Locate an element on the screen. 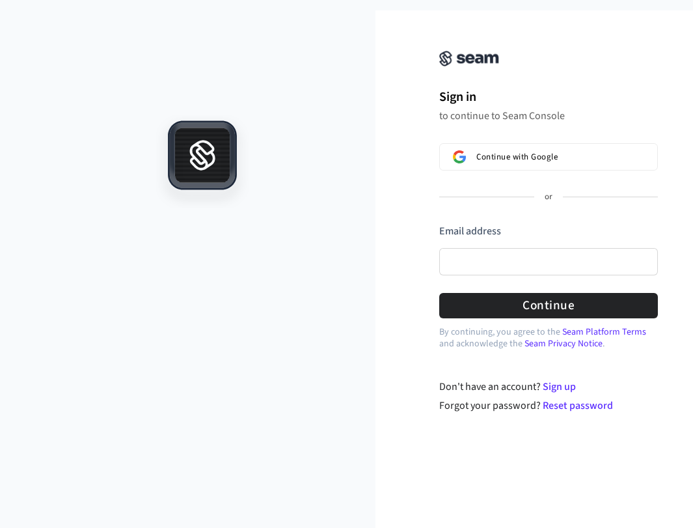  div: Don't have an account? is located at coordinates (548, 386).